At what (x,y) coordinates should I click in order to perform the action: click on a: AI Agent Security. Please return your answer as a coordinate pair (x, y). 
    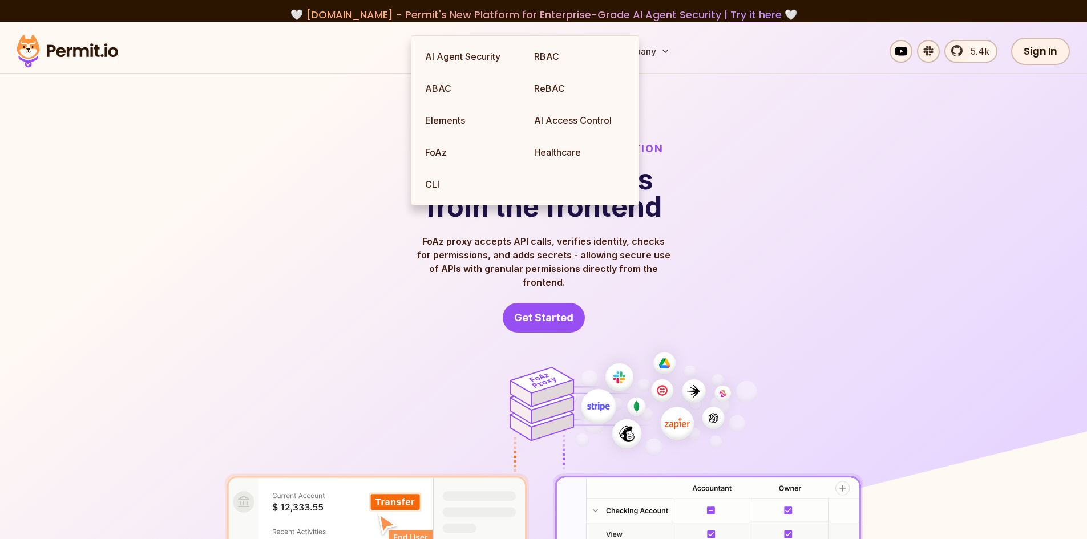
    Looking at the image, I should click on (470, 56).